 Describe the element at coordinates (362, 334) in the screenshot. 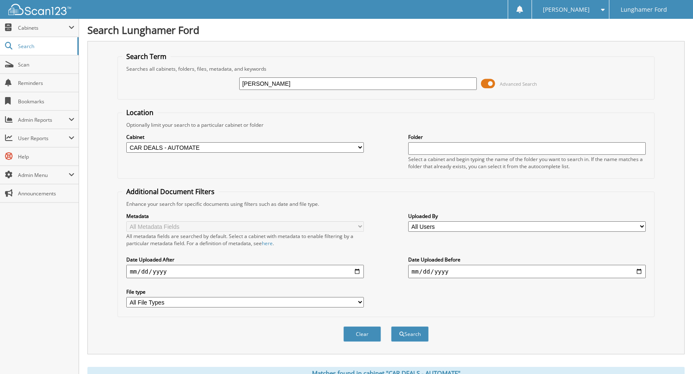

I see `button: Clear` at that location.